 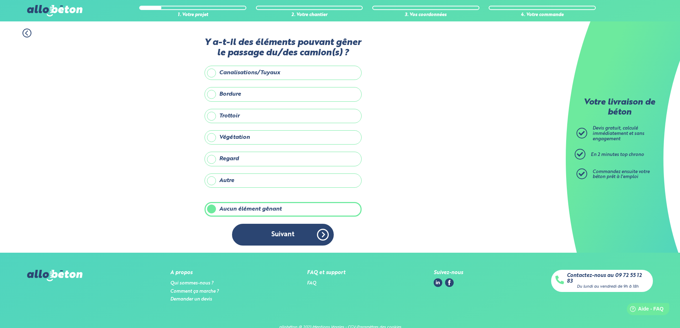 I want to click on a: FAQ, so click(x=311, y=283).